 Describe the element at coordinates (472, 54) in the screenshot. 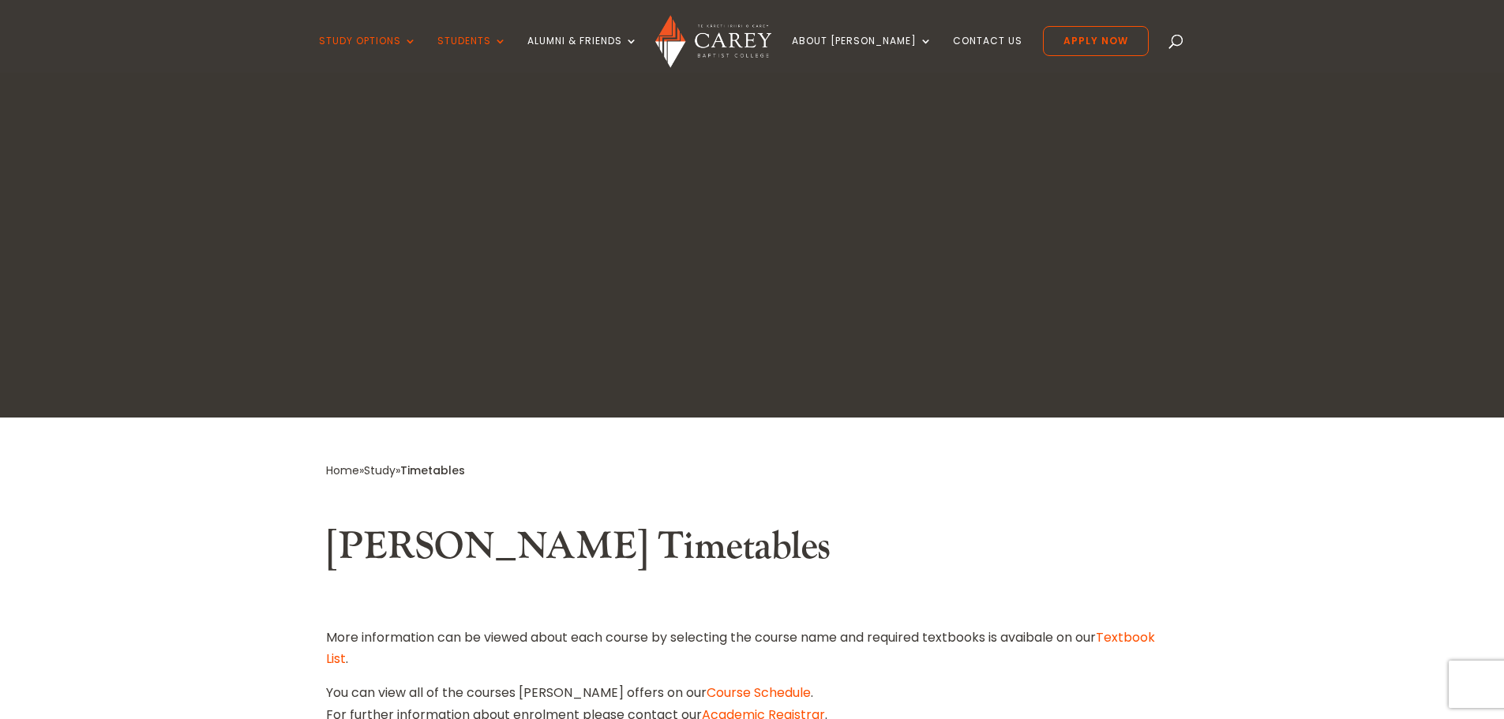

I see `a: Students` at that location.